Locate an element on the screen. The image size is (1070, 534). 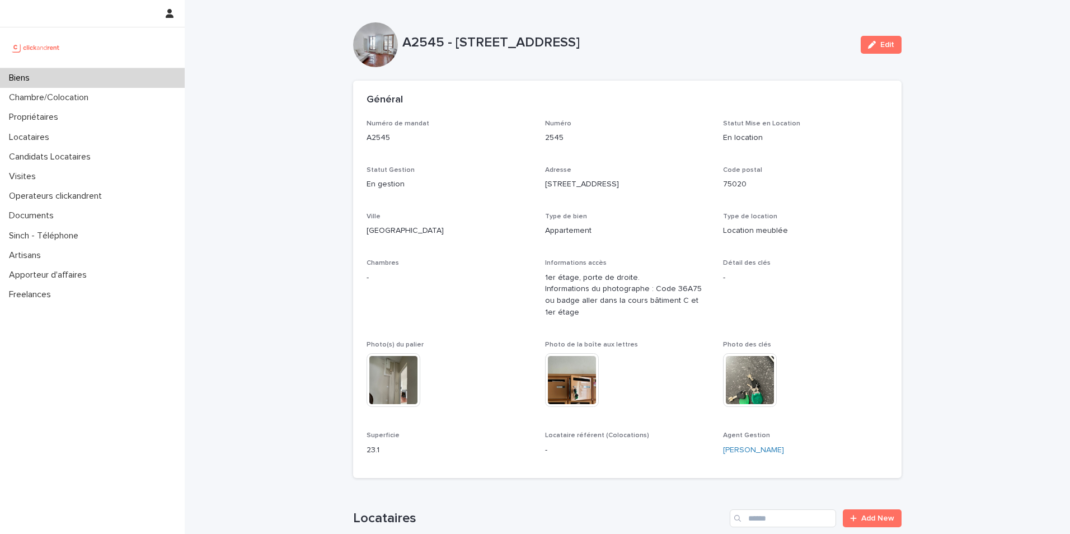
button: Edit is located at coordinates (881, 45).